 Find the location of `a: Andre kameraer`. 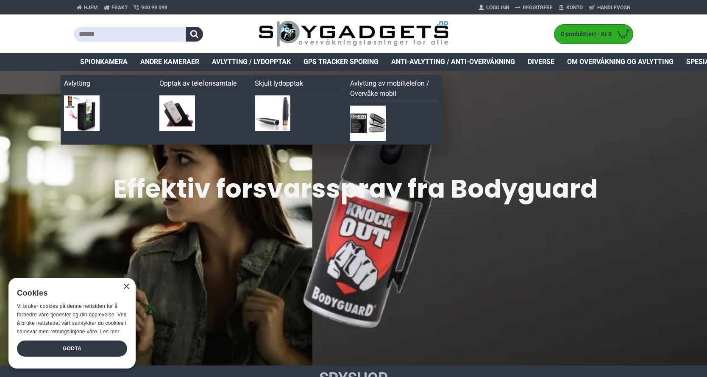

a: Andre kameraer is located at coordinates (169, 62).